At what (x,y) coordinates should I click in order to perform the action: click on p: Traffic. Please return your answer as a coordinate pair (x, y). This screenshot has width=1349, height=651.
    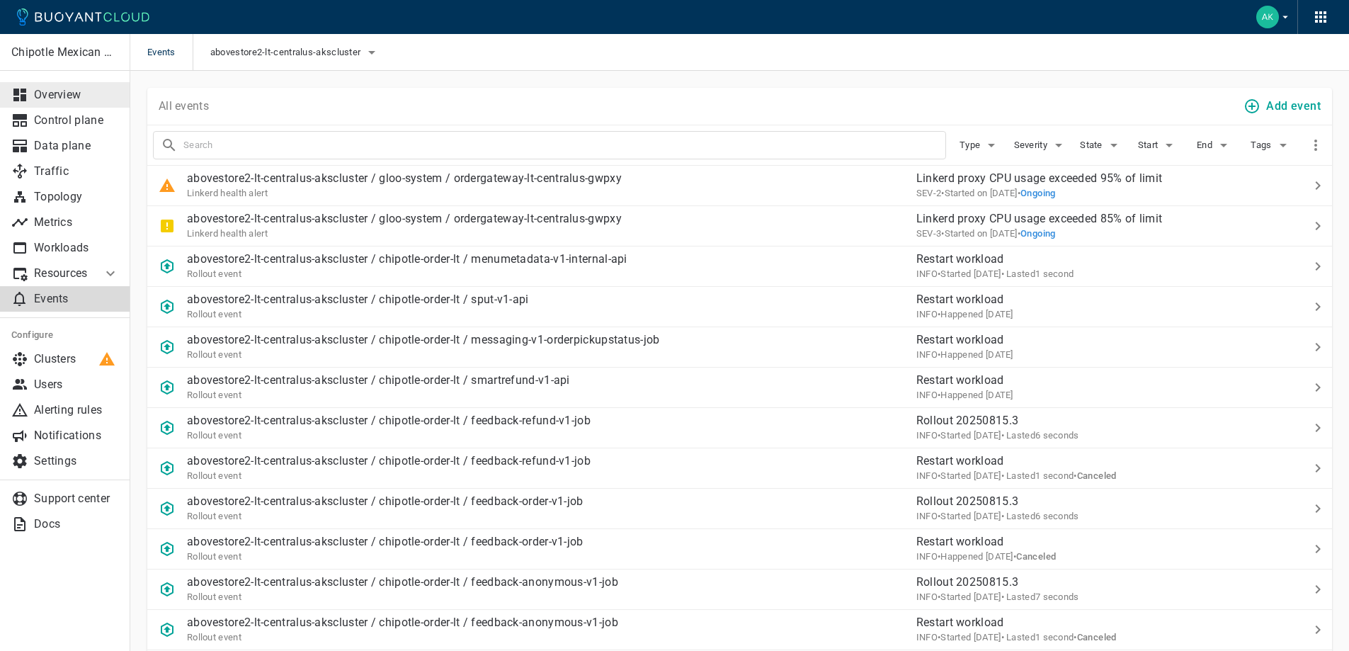
    Looking at the image, I should click on (76, 171).